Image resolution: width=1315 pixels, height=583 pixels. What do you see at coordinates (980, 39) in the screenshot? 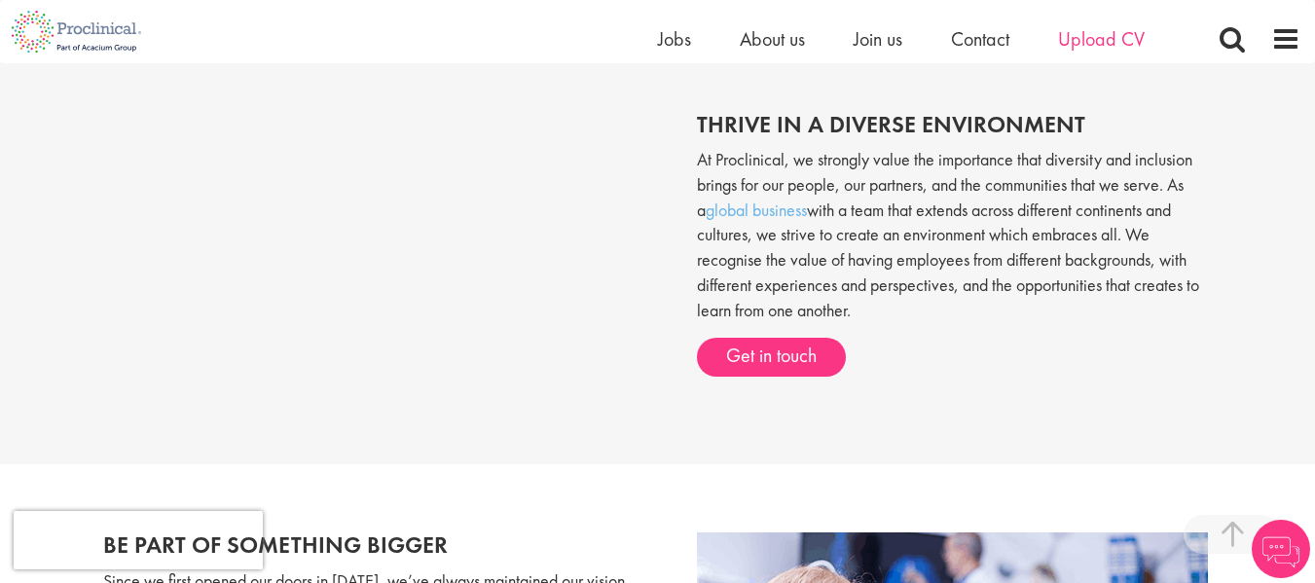
I see `a: Contact` at bounding box center [980, 39].